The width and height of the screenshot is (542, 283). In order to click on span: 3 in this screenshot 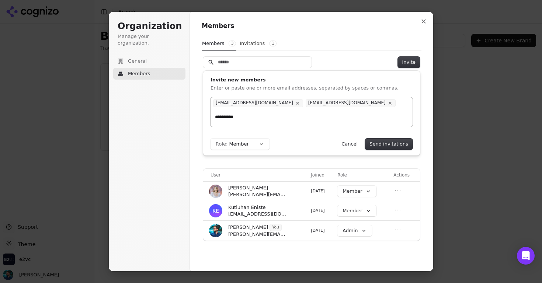, I will do `click(232, 43)`.